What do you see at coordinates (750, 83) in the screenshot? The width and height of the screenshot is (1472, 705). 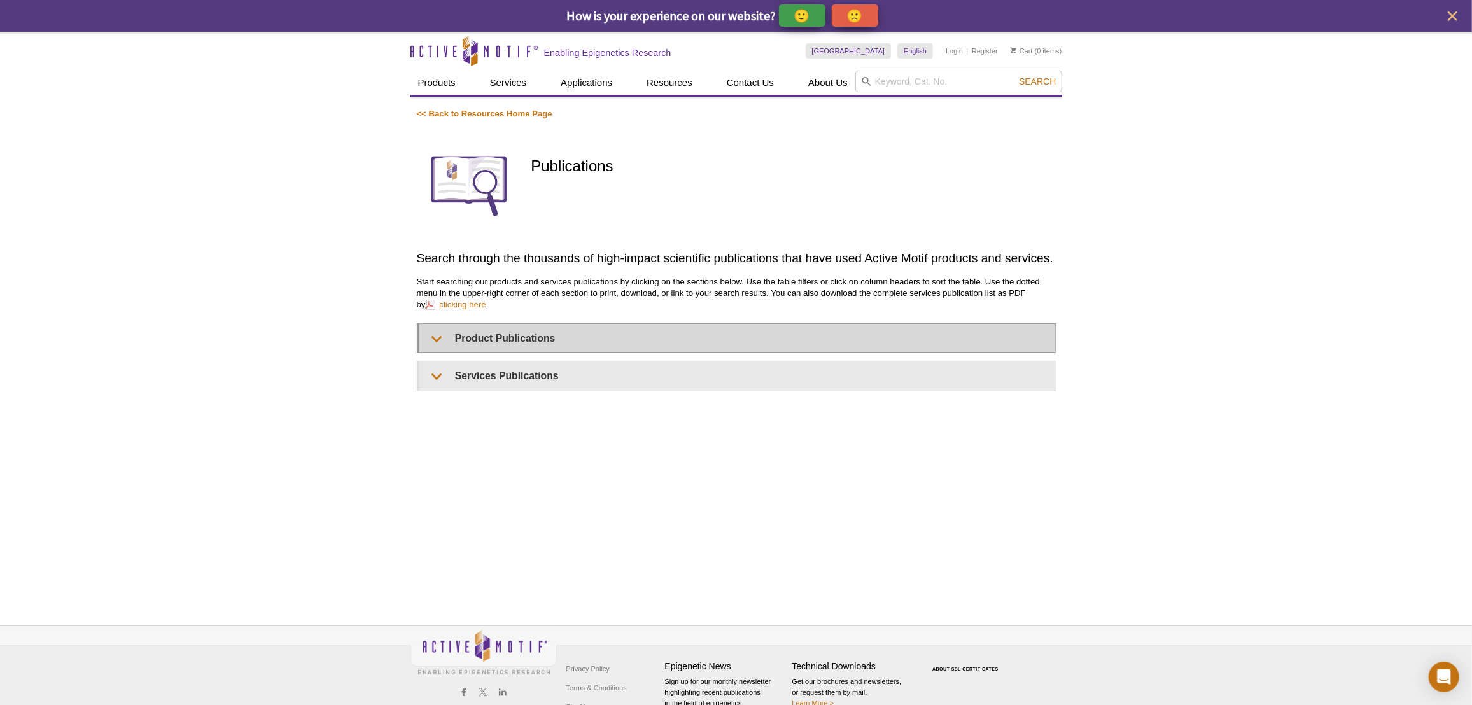 I see `a: Contact Us` at bounding box center [750, 83].